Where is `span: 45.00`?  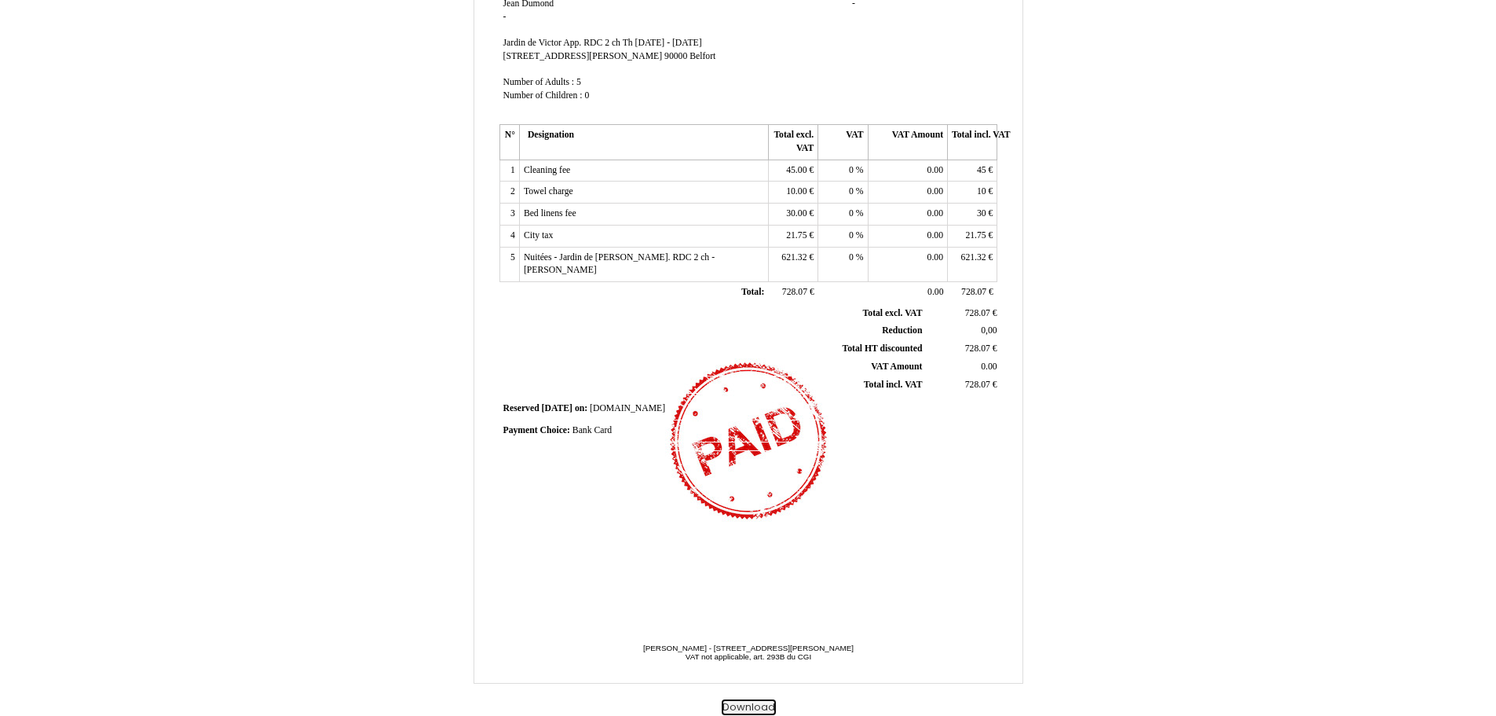
span: 45.00 is located at coordinates (797, 170).